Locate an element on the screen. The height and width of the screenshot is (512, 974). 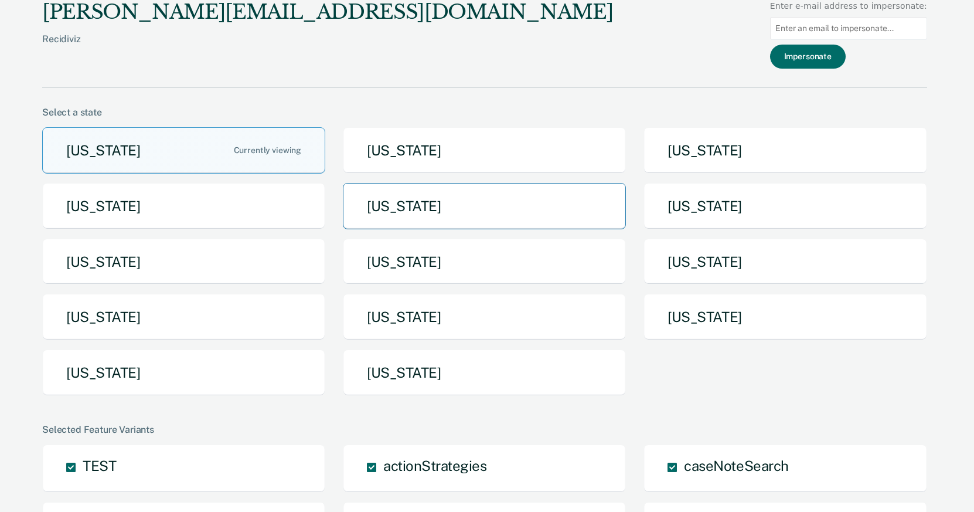
div: Select a state is located at coordinates (485, 112).